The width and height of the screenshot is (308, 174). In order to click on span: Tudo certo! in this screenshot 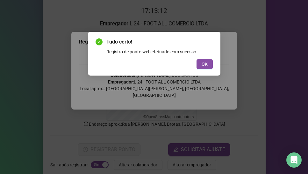, I will do `click(159, 42)`.